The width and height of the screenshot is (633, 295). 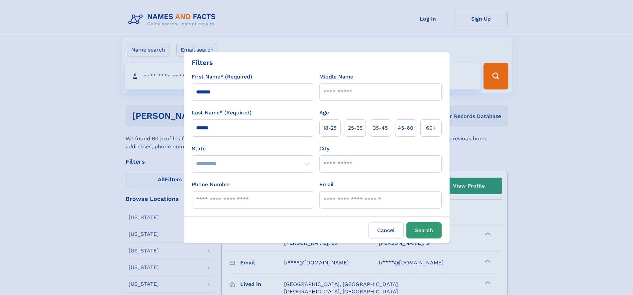 What do you see at coordinates (386, 230) in the screenshot?
I see `label: Cancel` at bounding box center [386, 230].